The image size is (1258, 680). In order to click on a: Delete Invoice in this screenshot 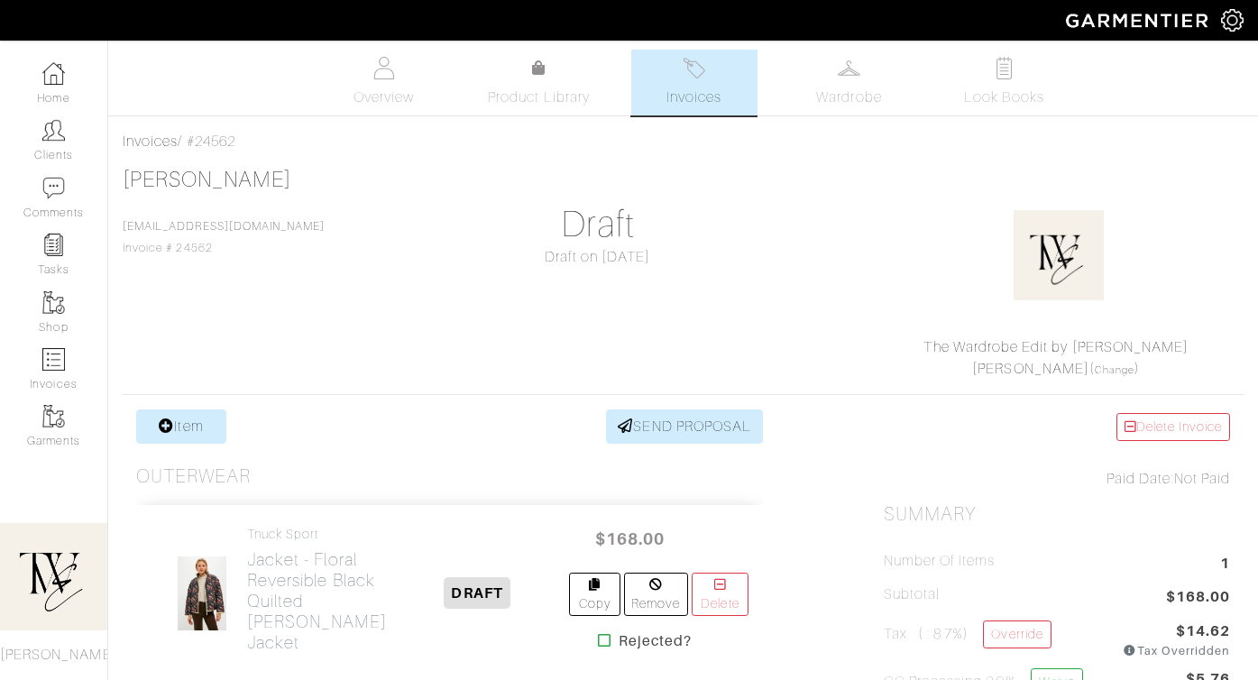, I will do `click(1173, 427)`.